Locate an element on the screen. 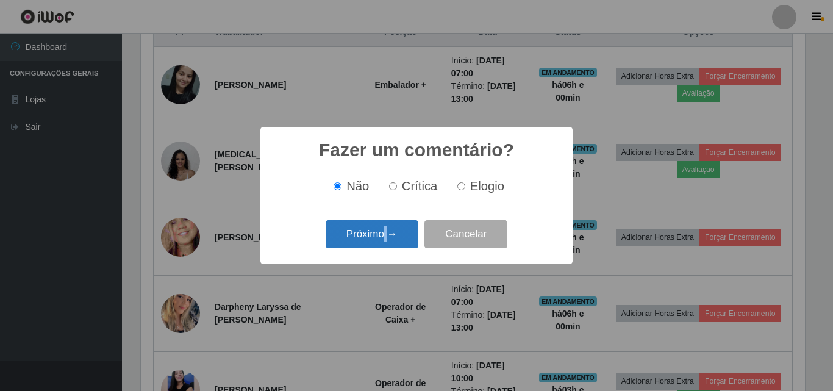 The width and height of the screenshot is (833, 391). input: Não is located at coordinates (337, 186).